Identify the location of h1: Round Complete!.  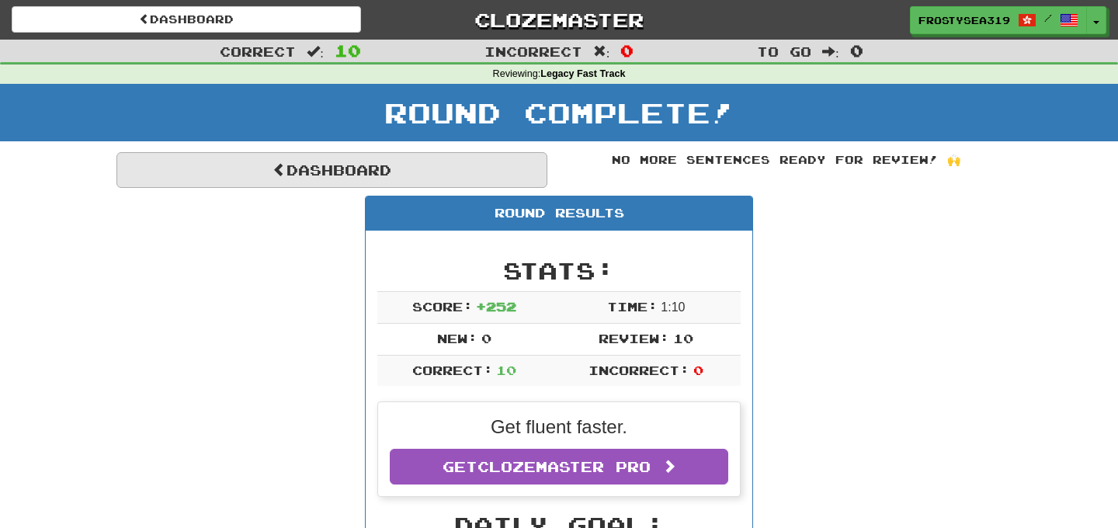
(559, 113).